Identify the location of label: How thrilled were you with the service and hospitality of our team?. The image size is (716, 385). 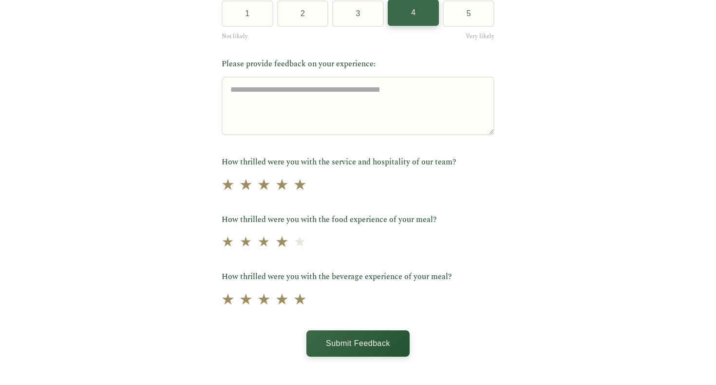
(358, 162).